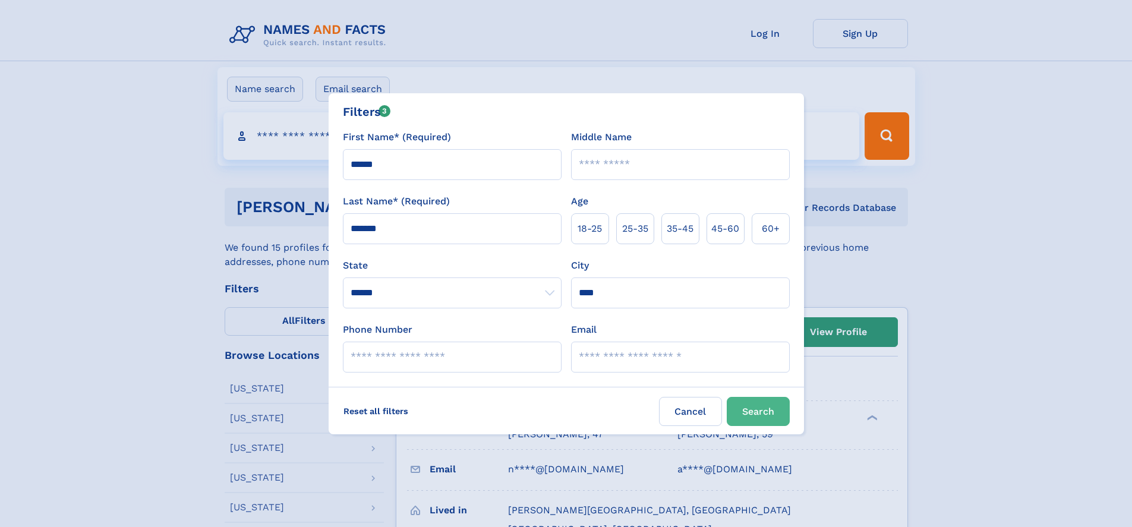  I want to click on span: 35‑45, so click(680, 229).